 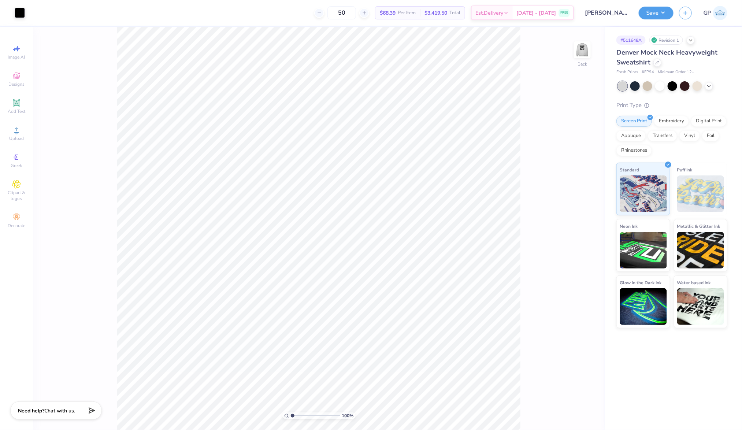 What do you see at coordinates (31, 411) in the screenshot?
I see `strong: Need help?` at bounding box center [31, 411].